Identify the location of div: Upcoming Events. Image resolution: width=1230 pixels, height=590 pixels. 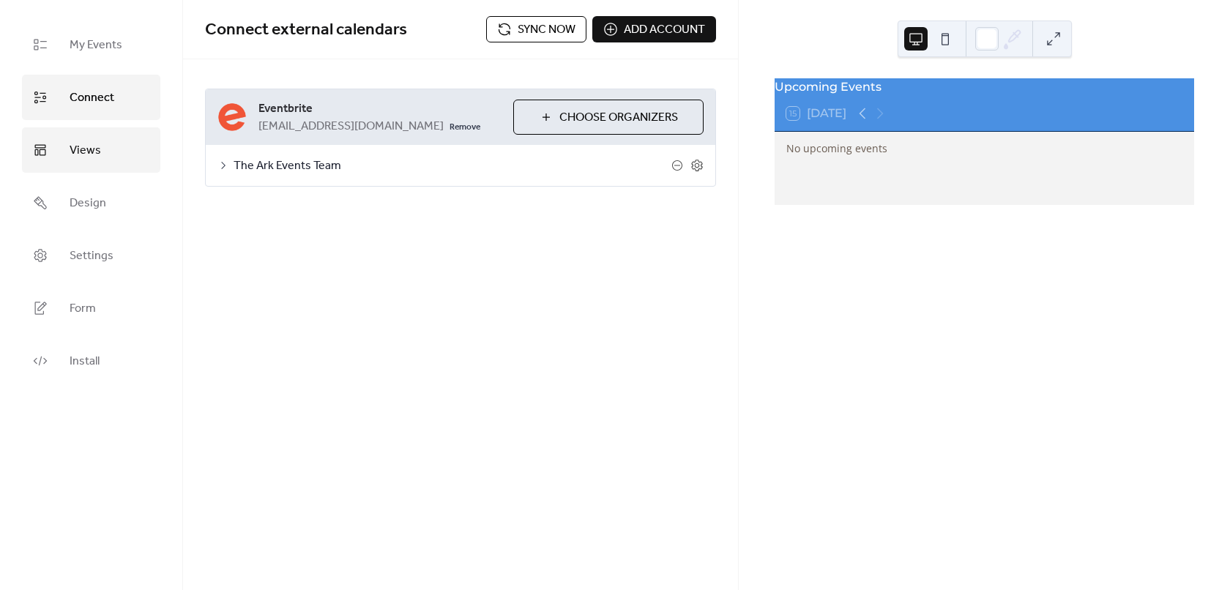
(984, 87).